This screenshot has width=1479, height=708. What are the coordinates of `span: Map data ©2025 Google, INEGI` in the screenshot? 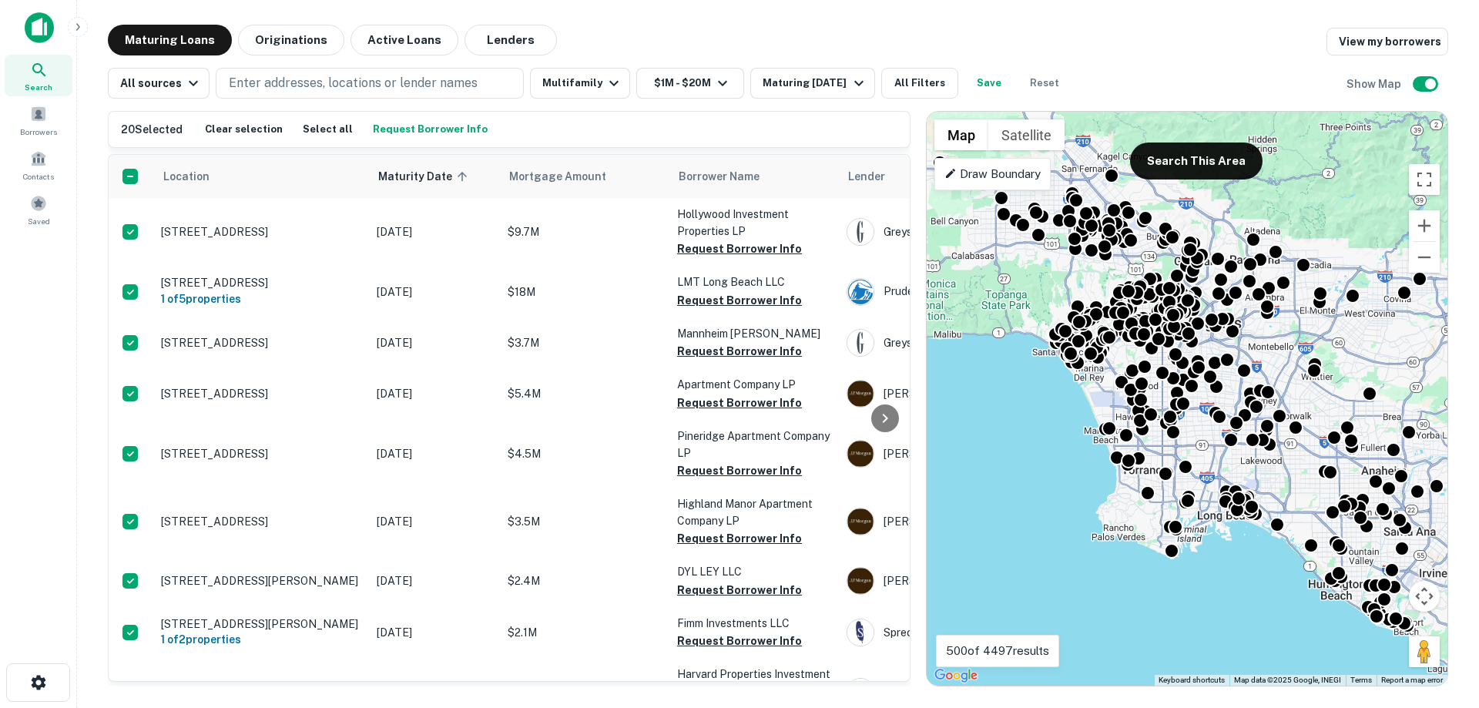 It's located at (1287, 679).